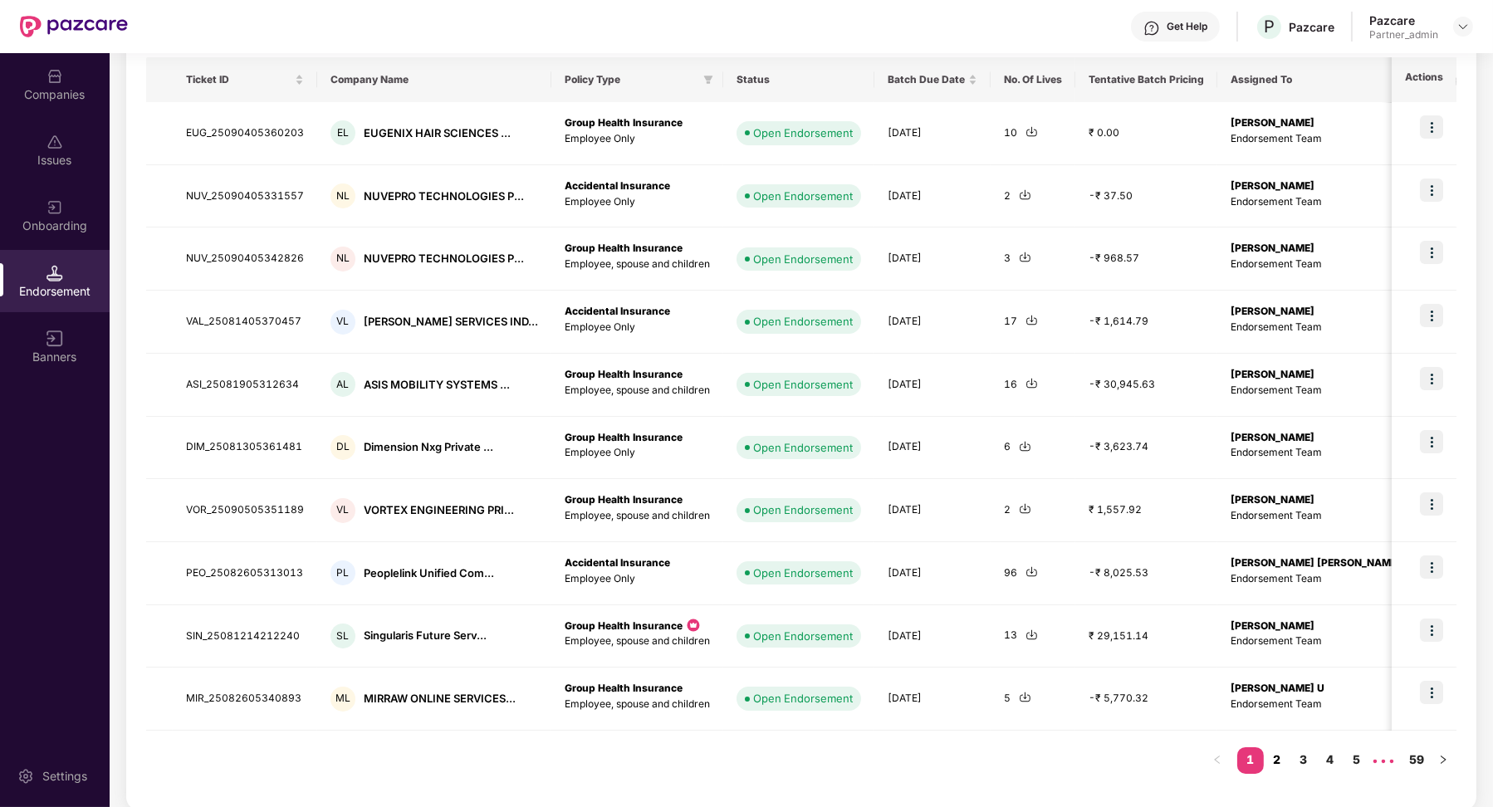 The height and width of the screenshot is (807, 1493). What do you see at coordinates (1033, 80) in the screenshot?
I see `th: No. Of Lives` at bounding box center [1033, 80].